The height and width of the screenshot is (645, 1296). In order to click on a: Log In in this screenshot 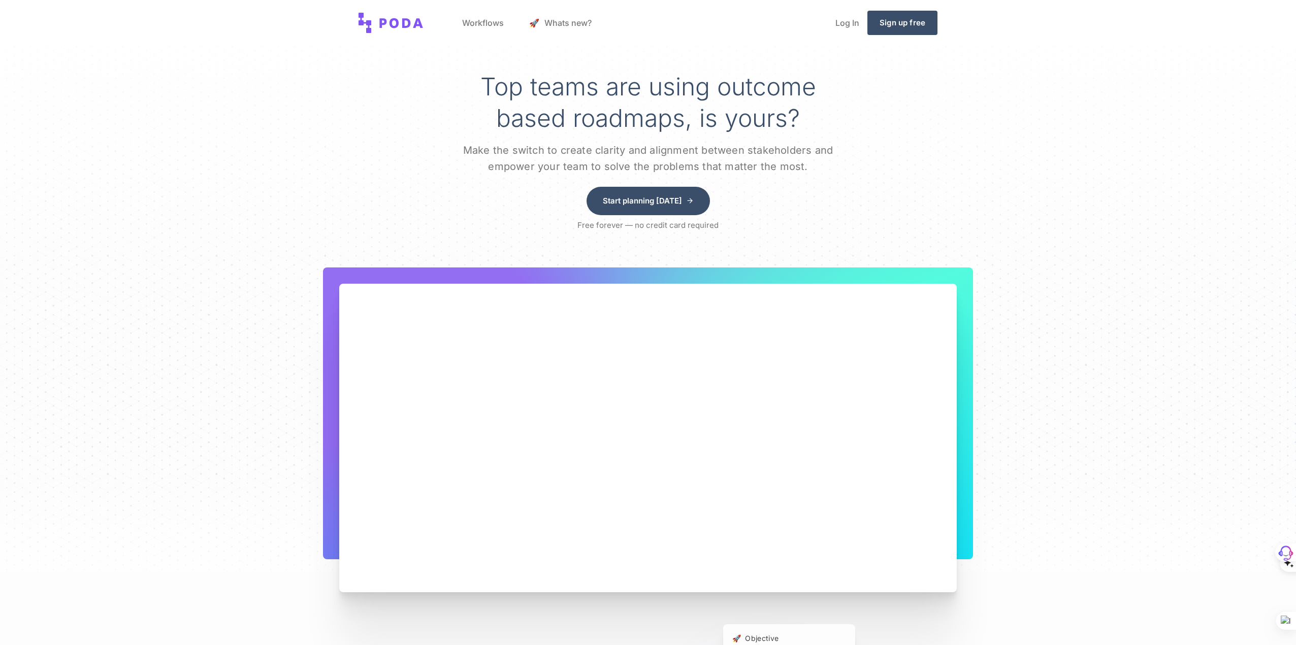, I will do `click(847, 23)`.